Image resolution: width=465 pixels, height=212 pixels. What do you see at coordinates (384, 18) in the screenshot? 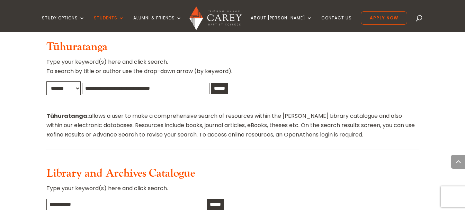
I see `a: Apply Now` at bounding box center [384, 18].